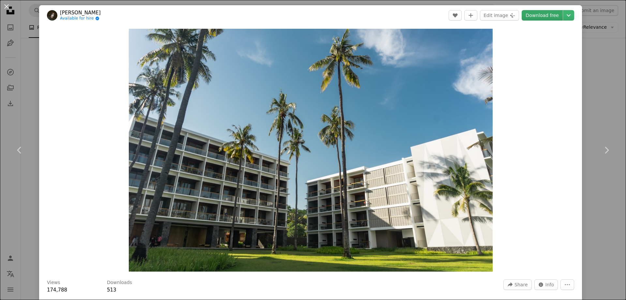 Image resolution: width=626 pixels, height=300 pixels. I want to click on a: Available for hire, so click(80, 19).